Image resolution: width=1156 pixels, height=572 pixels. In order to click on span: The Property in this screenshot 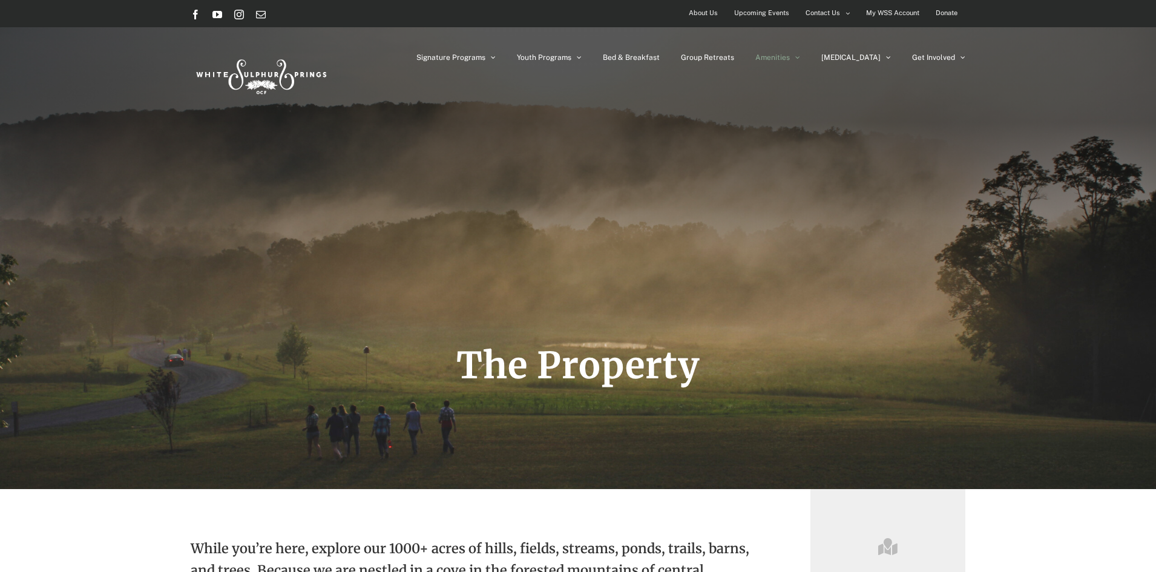, I will do `click(578, 365)`.